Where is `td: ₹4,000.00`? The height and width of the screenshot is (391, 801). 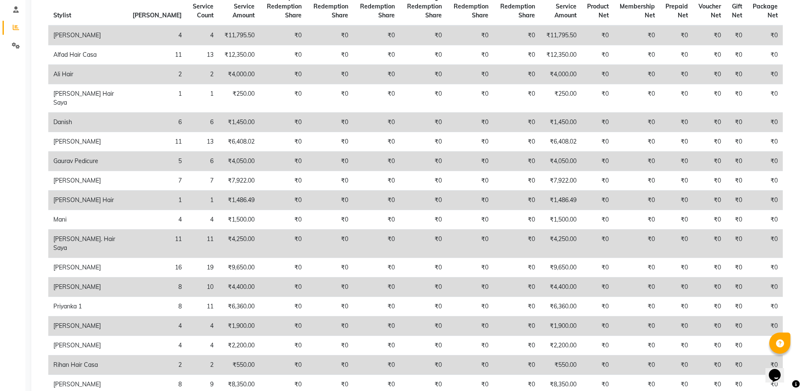
td: ₹4,000.00 is located at coordinates (561, 75).